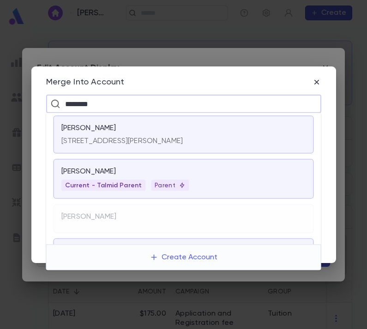 The width and height of the screenshot is (367, 329). Describe the element at coordinates (85, 83) in the screenshot. I see `div: Merge Into Account` at that location.